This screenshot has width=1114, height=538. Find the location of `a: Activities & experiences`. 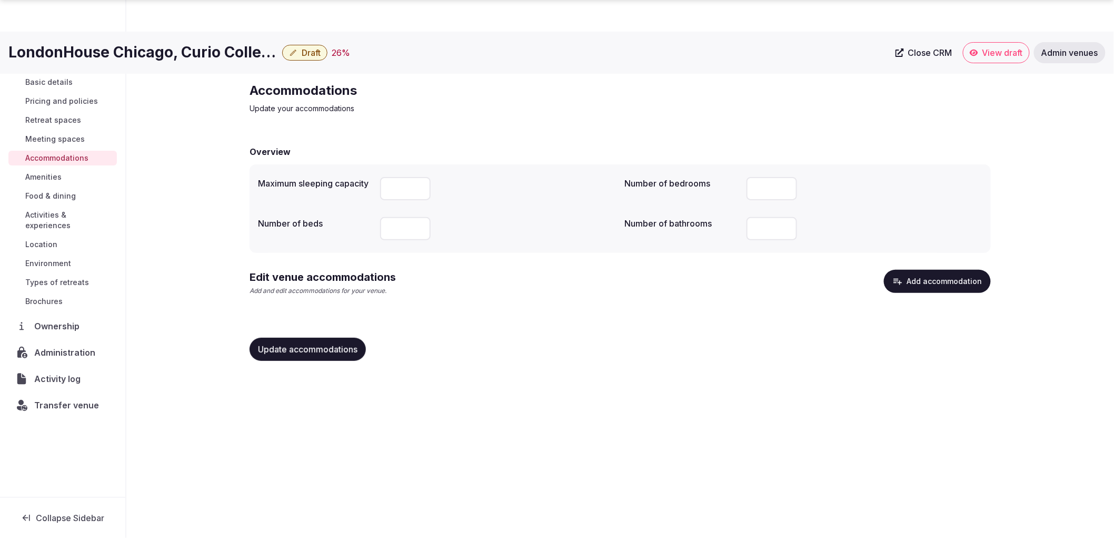

a: Activities & experiences is located at coordinates (63, 220).